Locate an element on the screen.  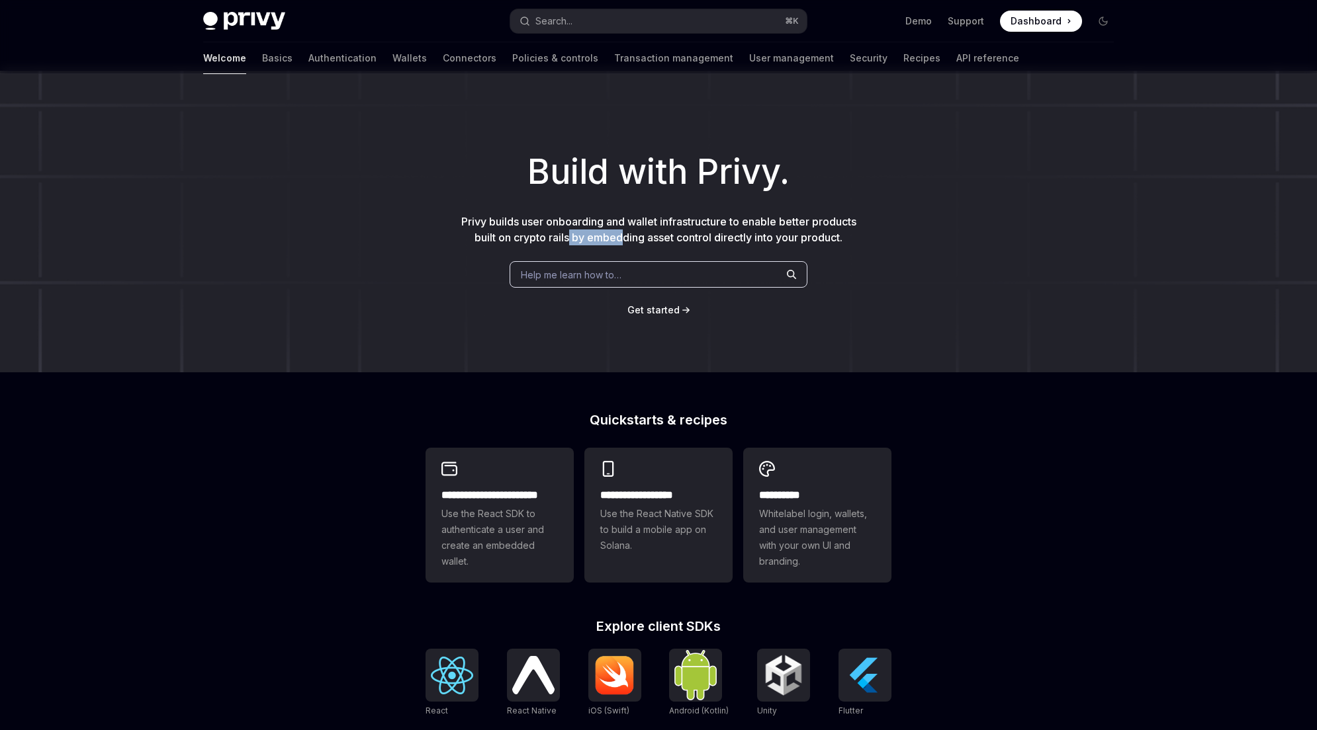
span: Android (Kotlin) is located at coordinates (699, 711).